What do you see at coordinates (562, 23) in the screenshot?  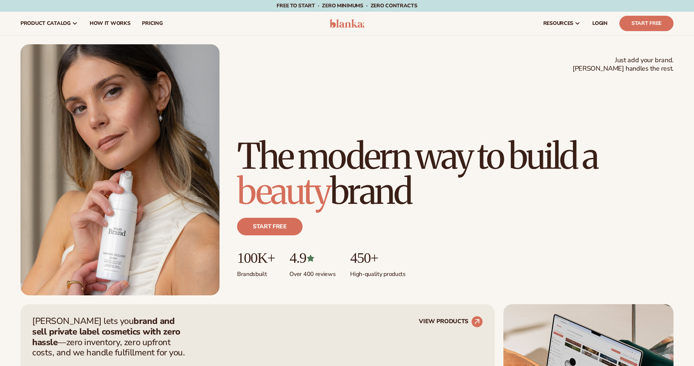 I see `a: resources` at bounding box center [562, 23].